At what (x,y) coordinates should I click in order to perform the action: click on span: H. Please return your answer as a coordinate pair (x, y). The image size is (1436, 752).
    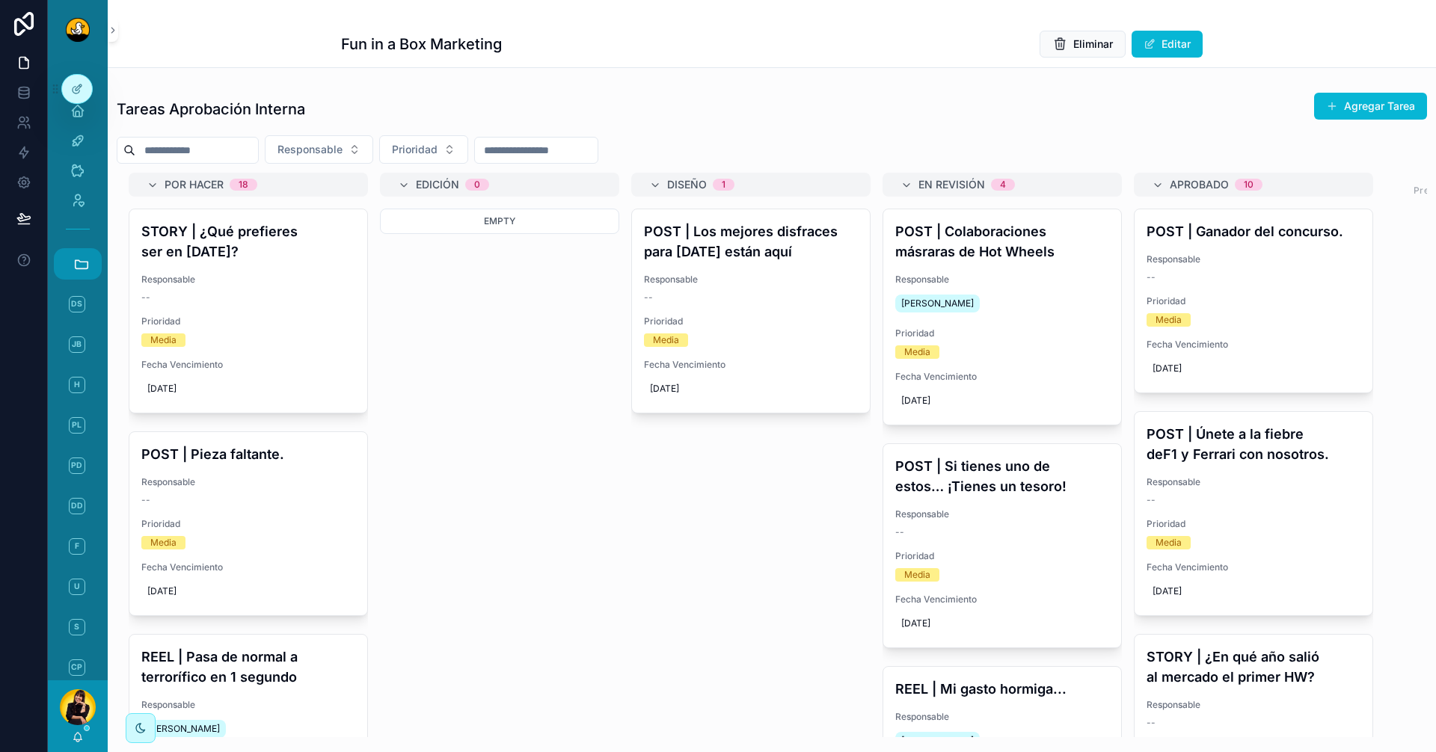
    Looking at the image, I should click on (77, 385).